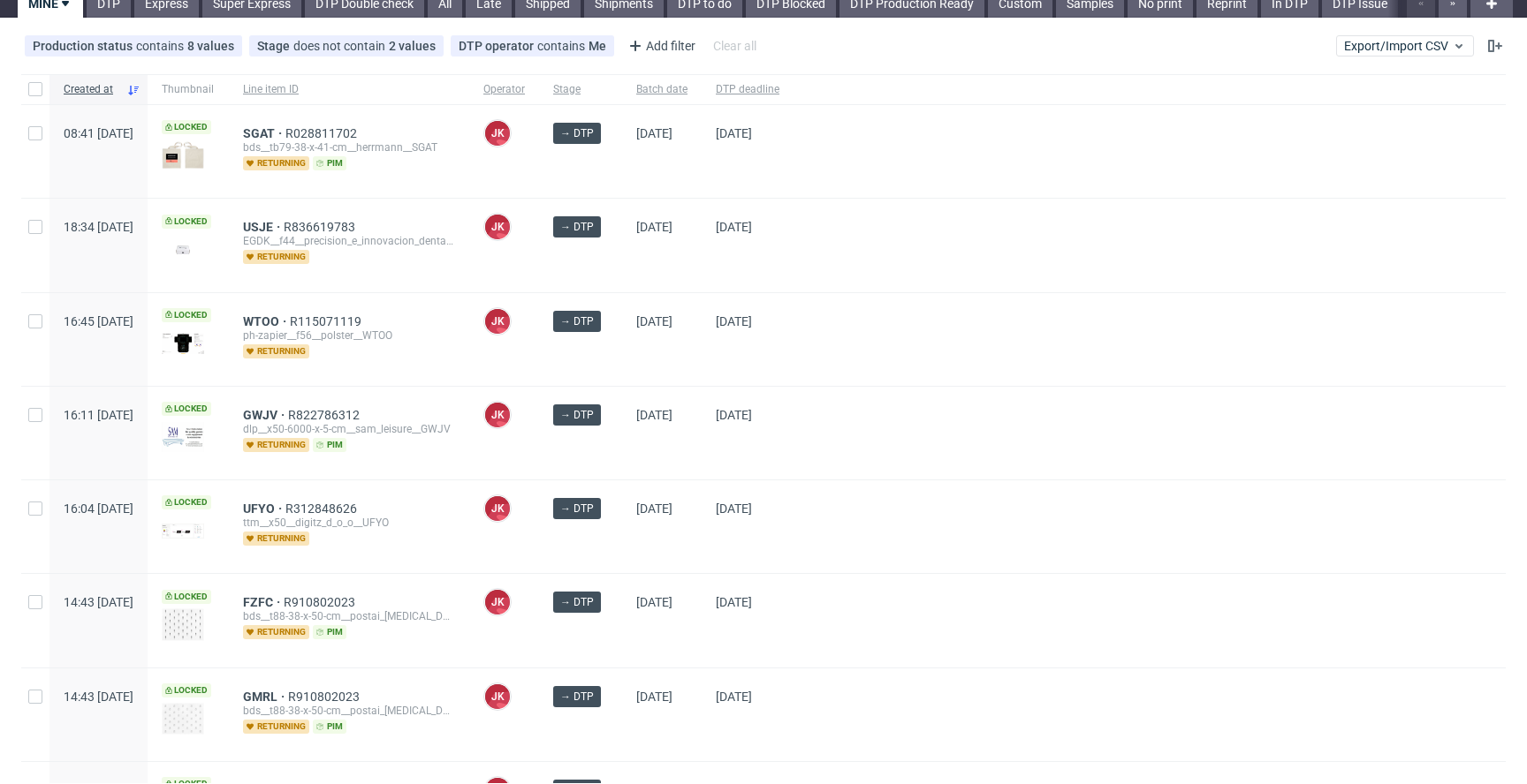  What do you see at coordinates (341, 46) in the screenshot?
I see `span: does not contain` at bounding box center [341, 46].